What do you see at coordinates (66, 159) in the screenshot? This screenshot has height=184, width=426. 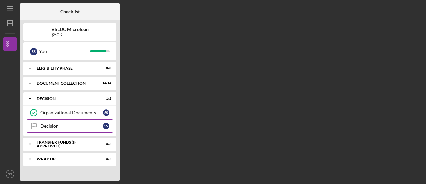 I see `div: Wrap Up` at bounding box center [66, 159].